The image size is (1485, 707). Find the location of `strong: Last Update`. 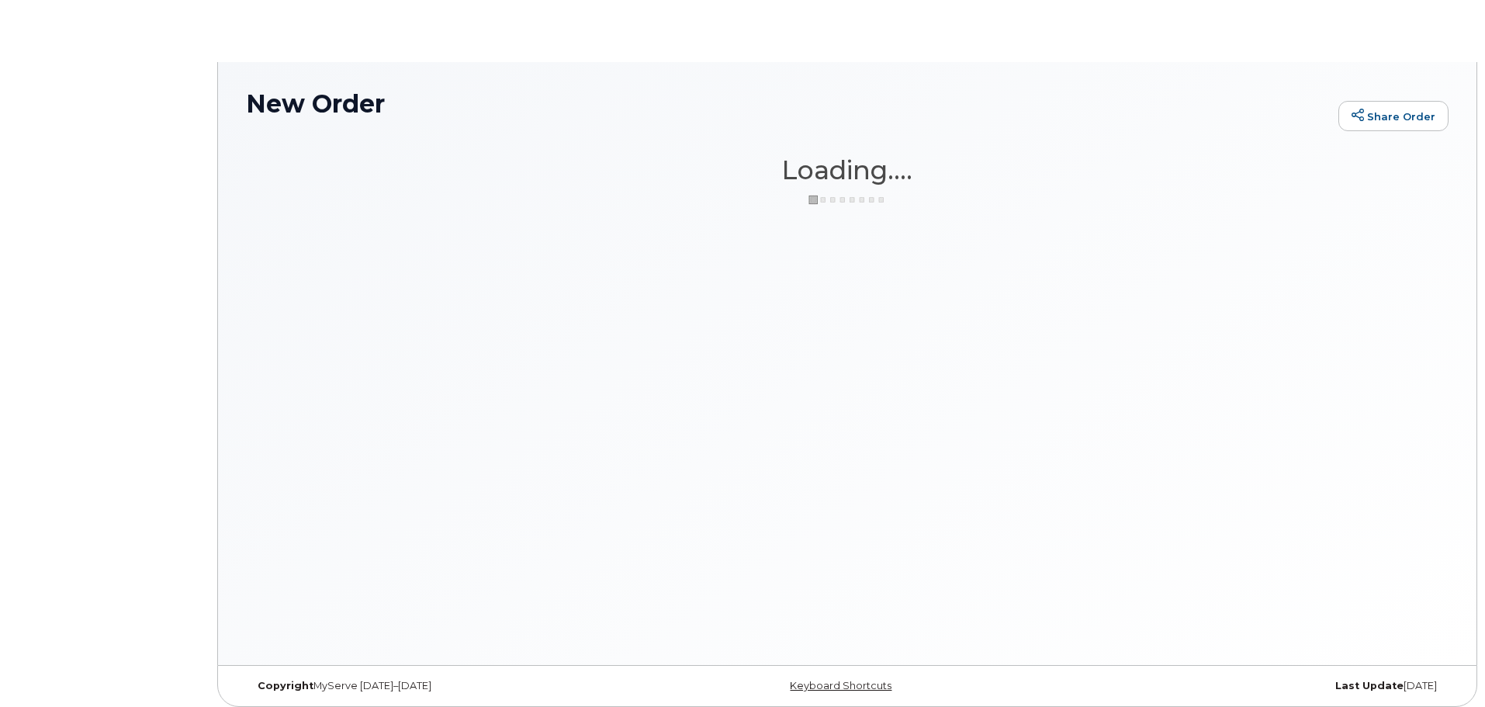

strong: Last Update is located at coordinates (1369, 685).